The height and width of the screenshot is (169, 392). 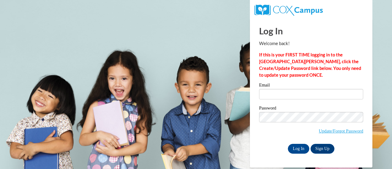 What do you see at coordinates (311, 86) in the screenshot?
I see `label: Email` at bounding box center [311, 86].